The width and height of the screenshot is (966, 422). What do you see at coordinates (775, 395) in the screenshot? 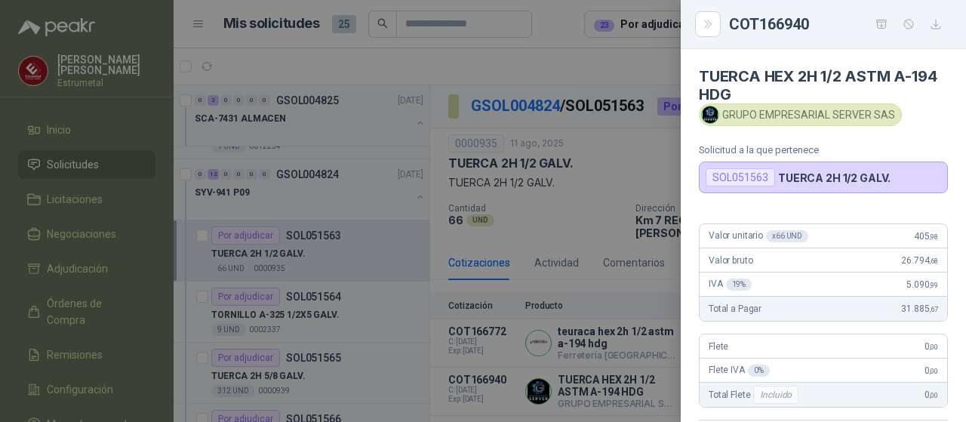
I see `div: Incluido` at bounding box center [775, 395].